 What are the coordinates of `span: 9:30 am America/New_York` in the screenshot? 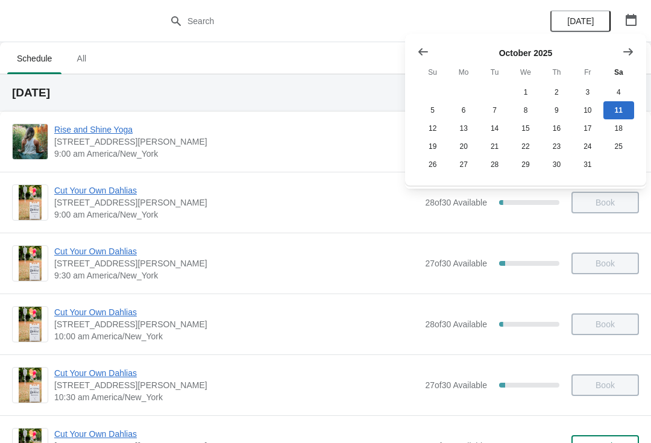 It's located at (236, 276).